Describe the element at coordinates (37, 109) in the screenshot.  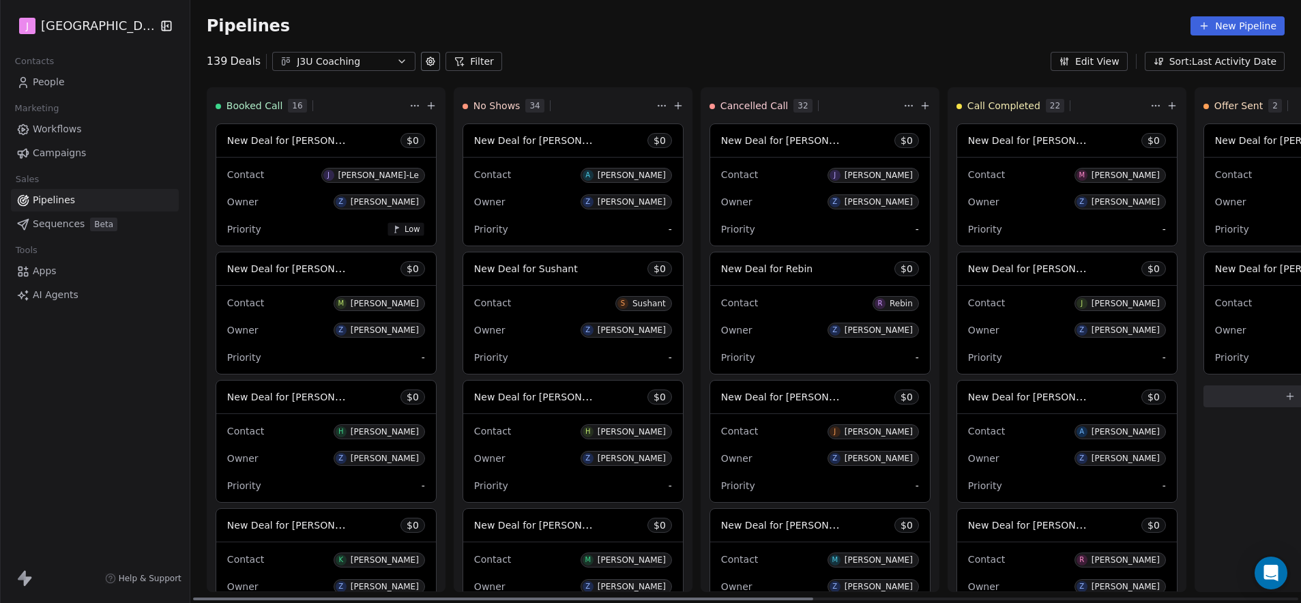
I see `span: Marketing` at that location.